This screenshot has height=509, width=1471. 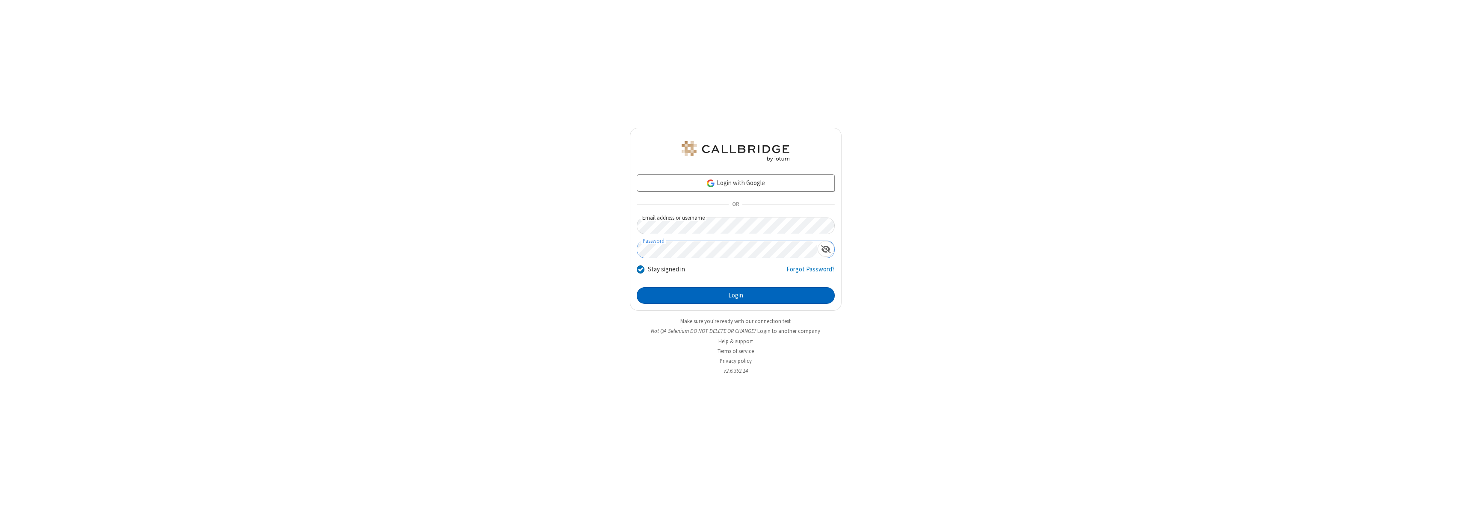 I want to click on img: google-icon.png, so click(x=711, y=183).